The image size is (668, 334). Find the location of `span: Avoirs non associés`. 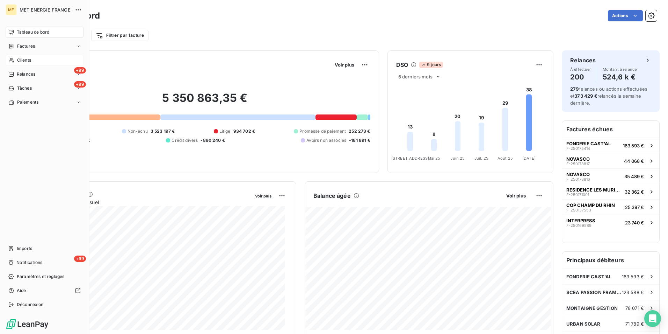

span: Avoirs non associés is located at coordinates (327, 140).